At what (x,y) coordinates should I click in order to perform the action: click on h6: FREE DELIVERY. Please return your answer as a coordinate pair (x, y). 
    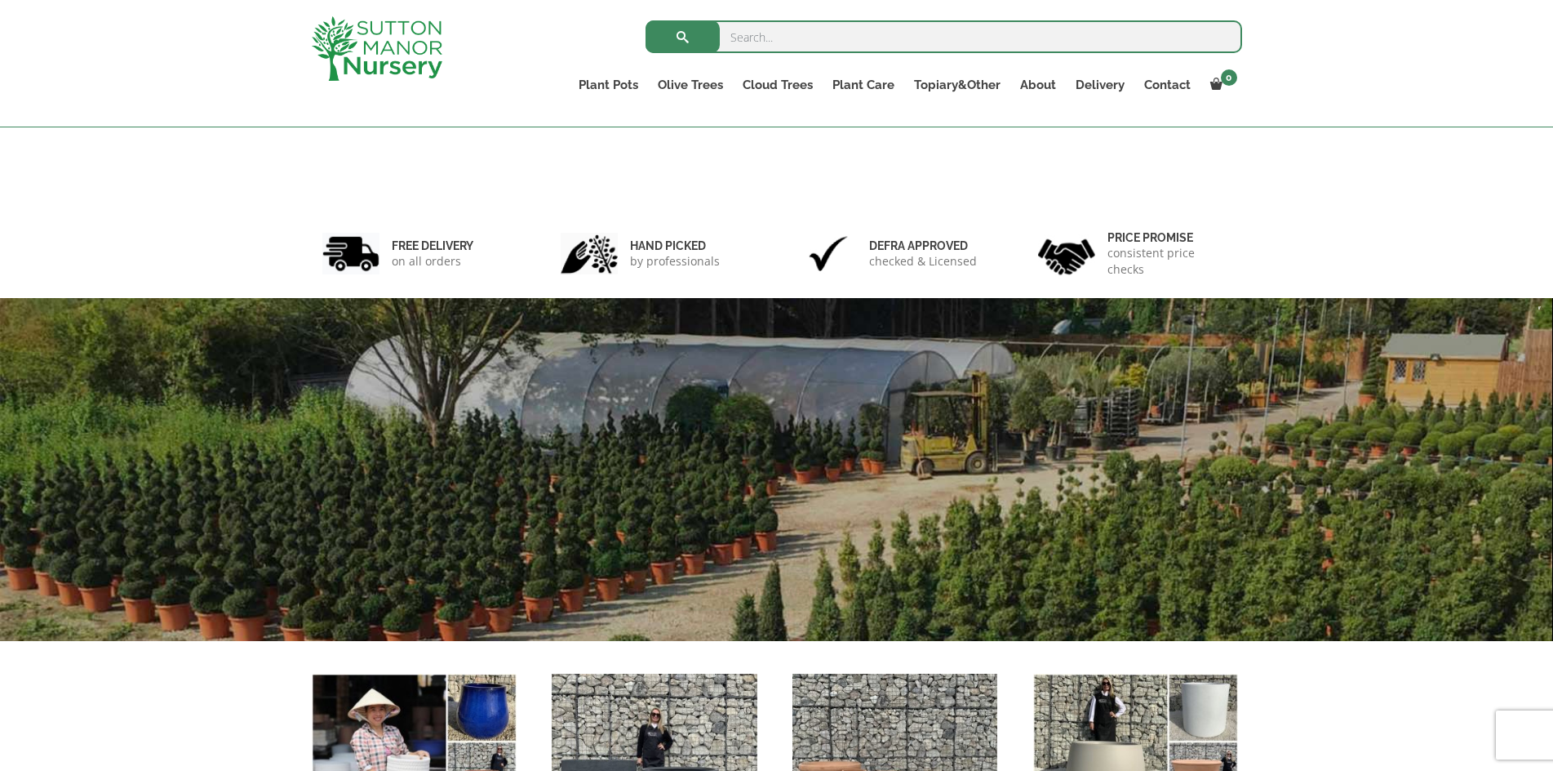
    Looking at the image, I should click on (433, 246).